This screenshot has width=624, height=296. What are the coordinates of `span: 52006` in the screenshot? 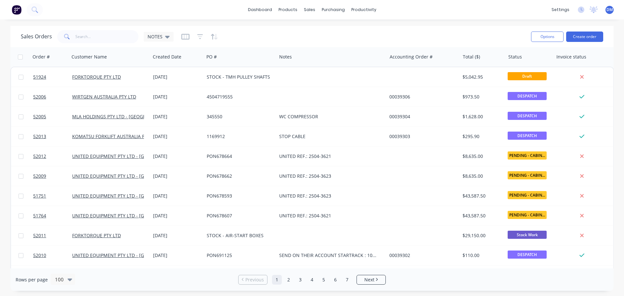 It's located at (40, 97).